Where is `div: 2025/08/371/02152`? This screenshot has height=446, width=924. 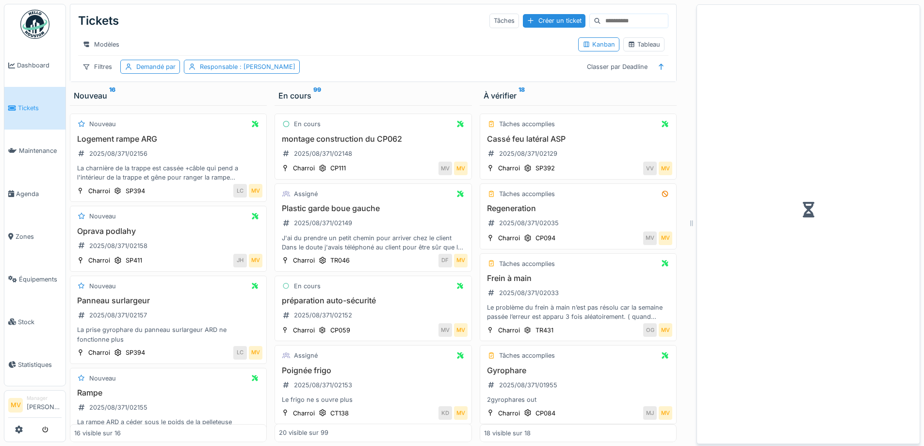 div: 2025/08/371/02152 is located at coordinates (323, 315).